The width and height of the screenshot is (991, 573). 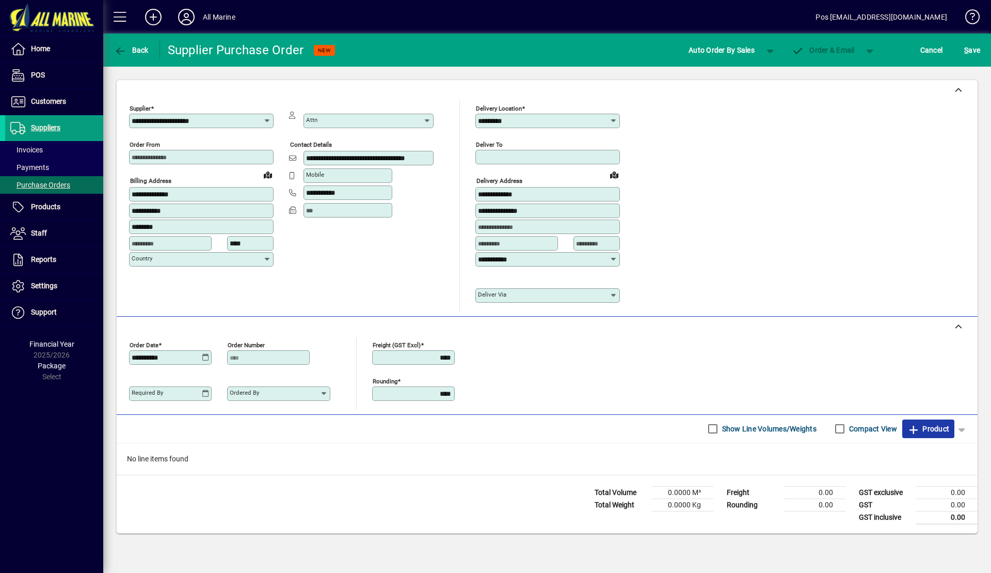 I want to click on mat-label: Delivery Location, so click(x=499, y=108).